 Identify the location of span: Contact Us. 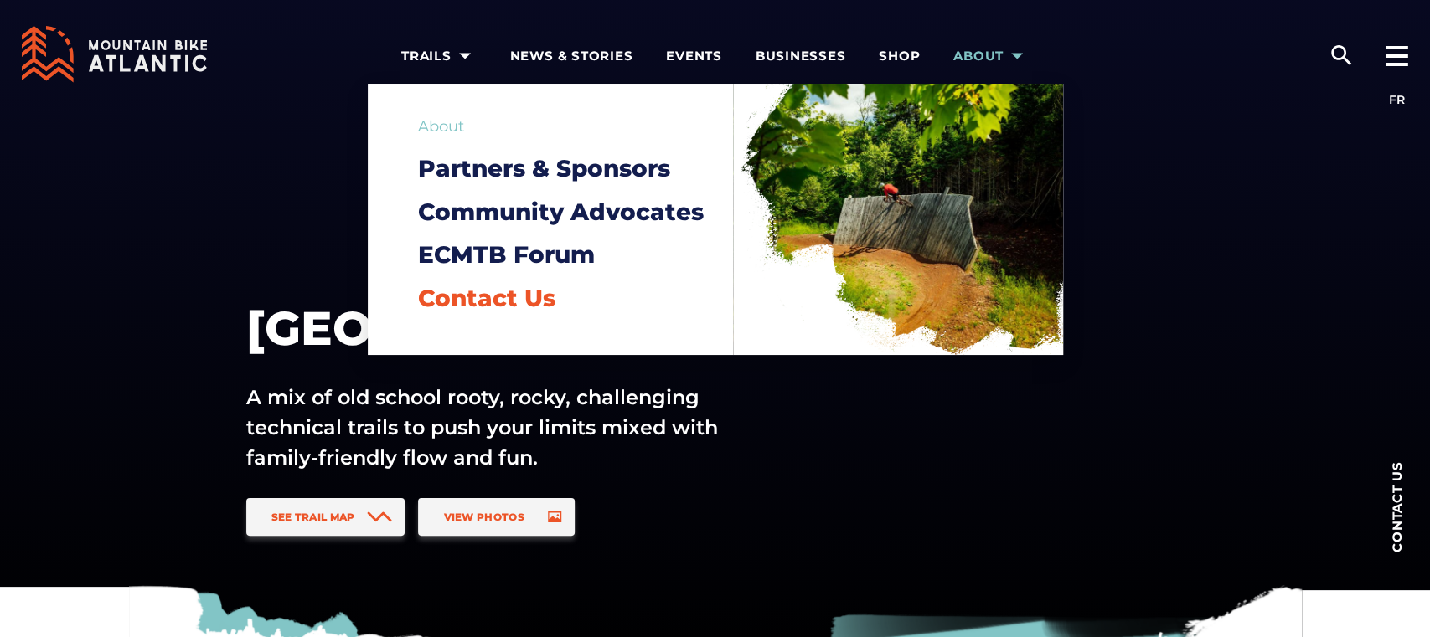
(487, 298).